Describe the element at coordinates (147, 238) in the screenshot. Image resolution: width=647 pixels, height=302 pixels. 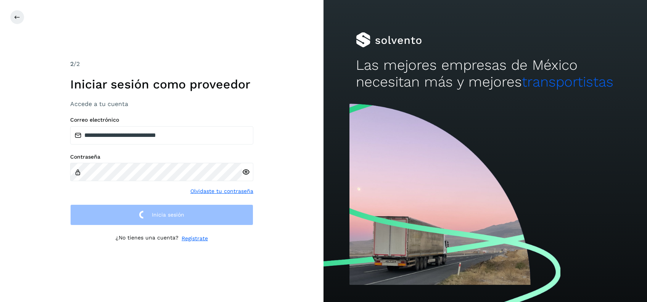
I see `p: ¿No tienes una cuenta?` at that location.